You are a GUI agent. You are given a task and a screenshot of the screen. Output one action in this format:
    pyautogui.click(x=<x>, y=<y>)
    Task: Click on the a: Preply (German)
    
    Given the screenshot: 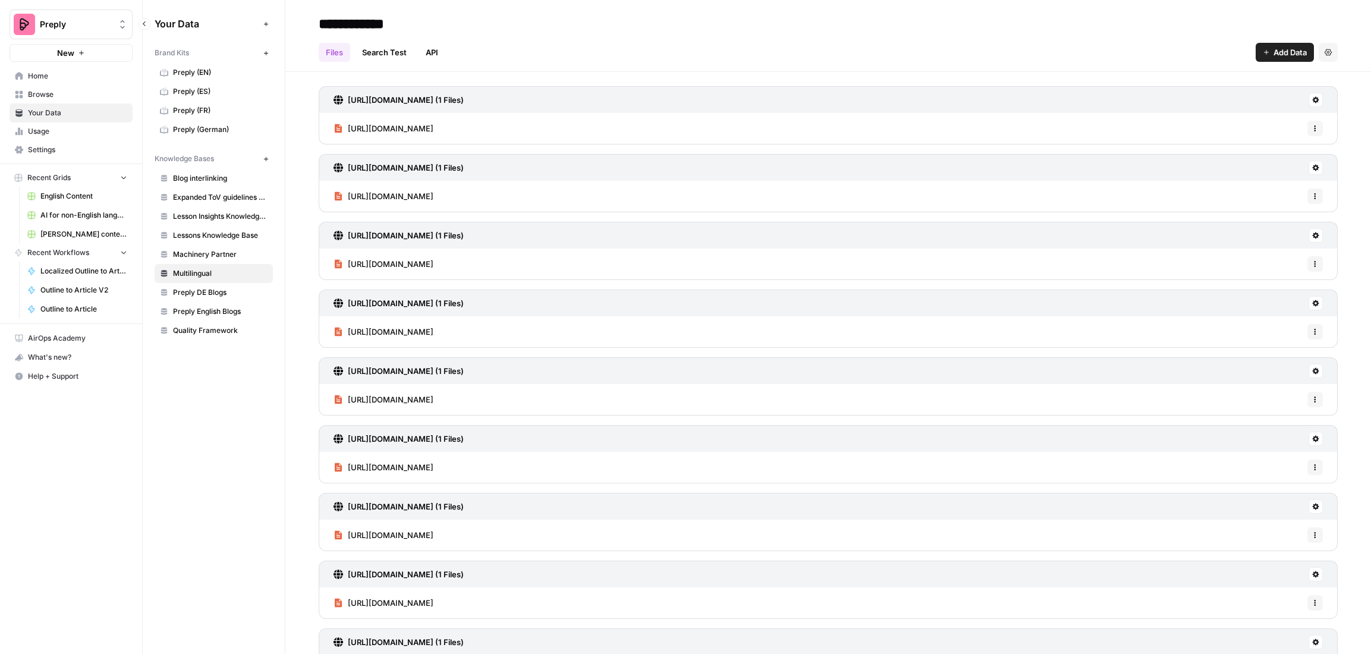 What is the action you would take?
    pyautogui.click(x=214, y=130)
    